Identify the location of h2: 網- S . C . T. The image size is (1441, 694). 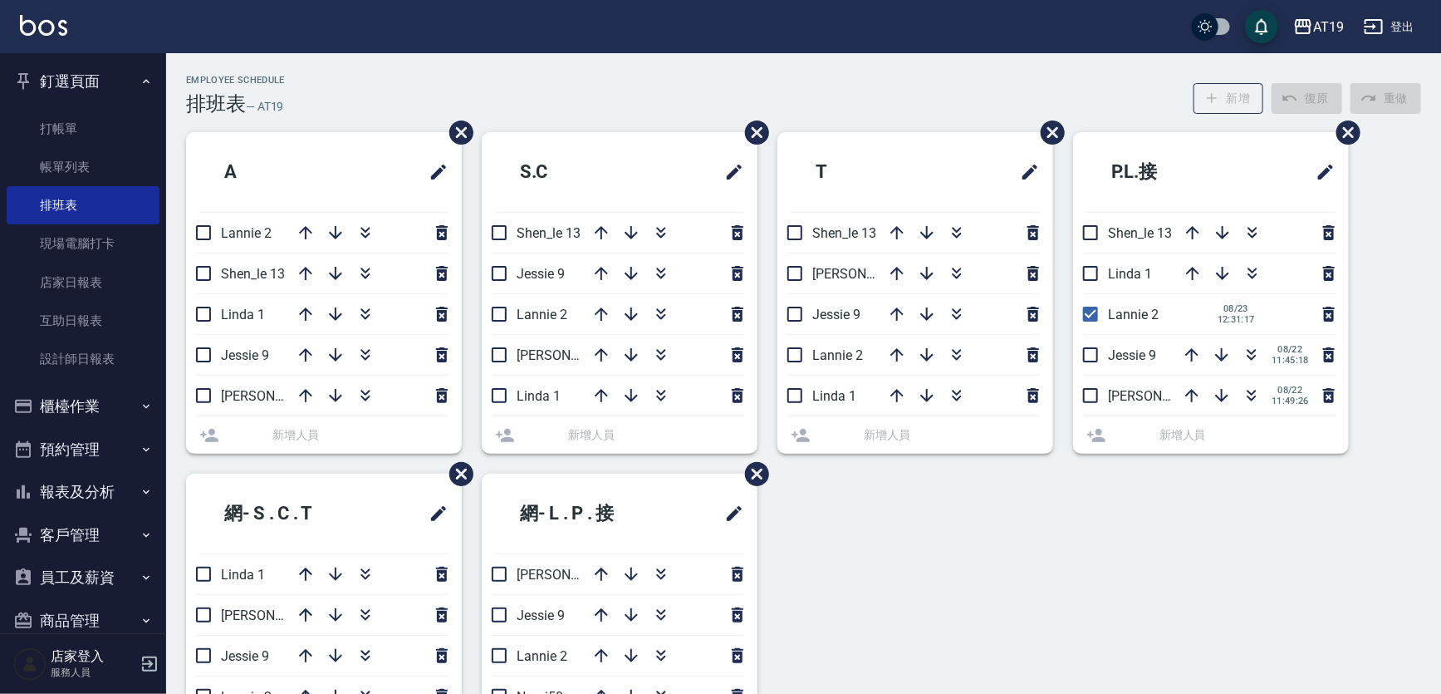
(288, 513).